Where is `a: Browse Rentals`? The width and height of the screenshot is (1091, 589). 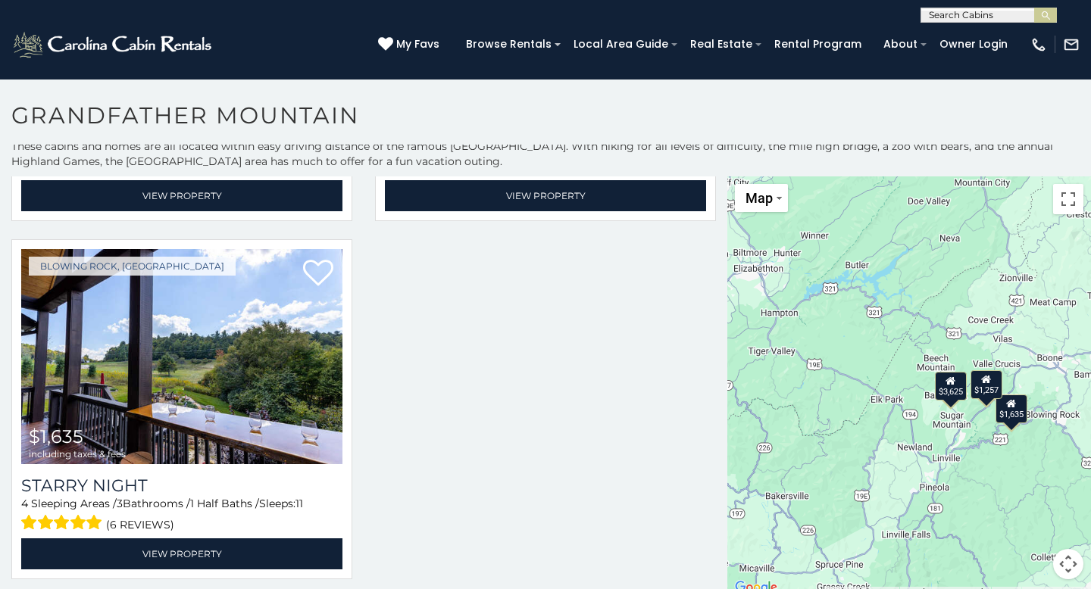
a: Browse Rentals is located at coordinates (508, 44).